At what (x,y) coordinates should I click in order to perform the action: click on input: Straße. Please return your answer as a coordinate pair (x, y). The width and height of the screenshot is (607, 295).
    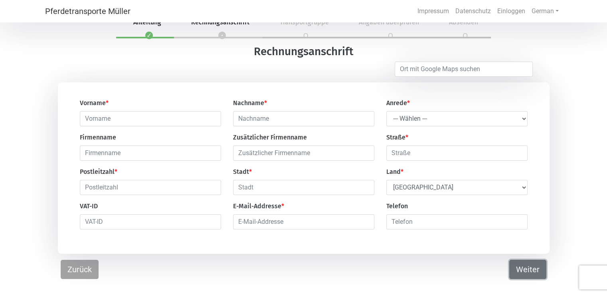
    Looking at the image, I should click on (457, 153).